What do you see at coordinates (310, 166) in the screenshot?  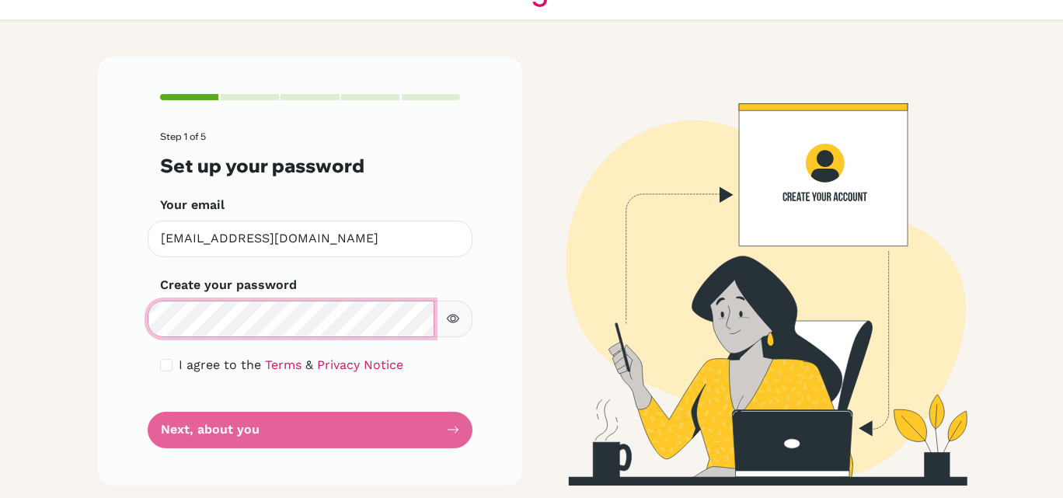 I see `h3: Set up your password` at bounding box center [310, 166].